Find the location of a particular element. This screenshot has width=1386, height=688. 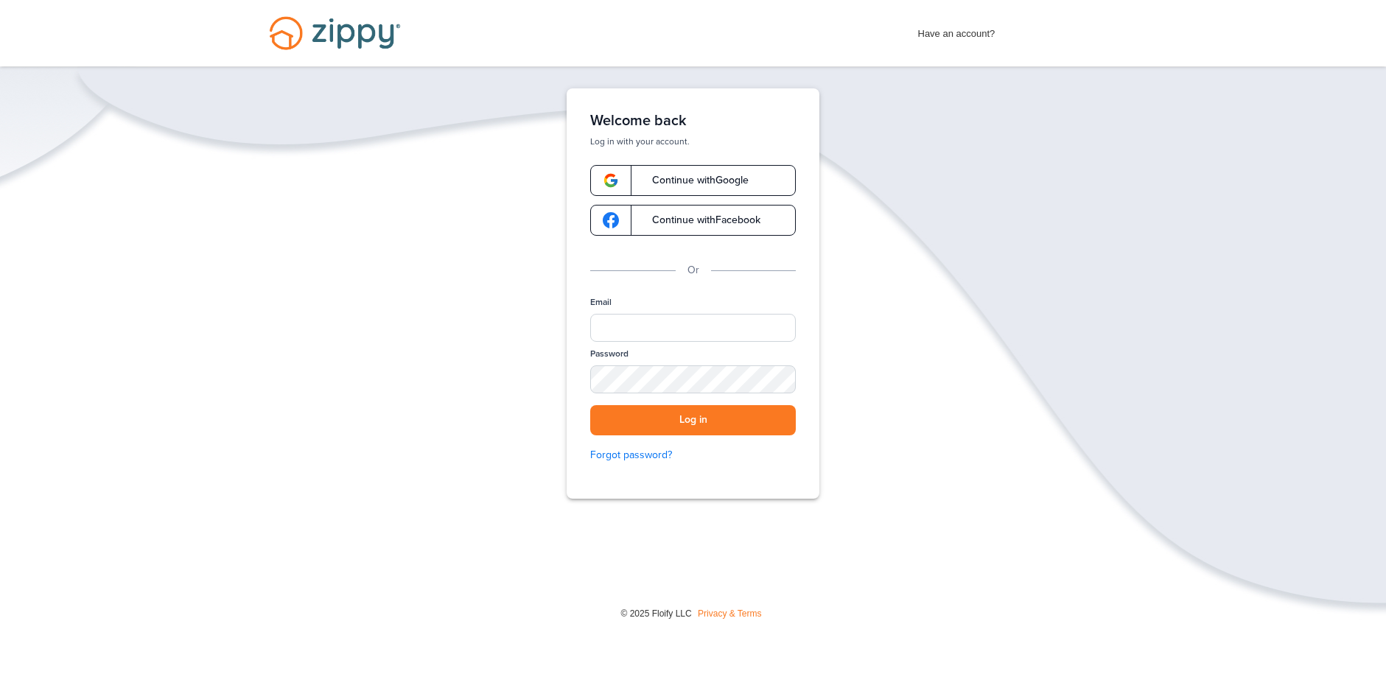

button: Log in is located at coordinates (693, 420).